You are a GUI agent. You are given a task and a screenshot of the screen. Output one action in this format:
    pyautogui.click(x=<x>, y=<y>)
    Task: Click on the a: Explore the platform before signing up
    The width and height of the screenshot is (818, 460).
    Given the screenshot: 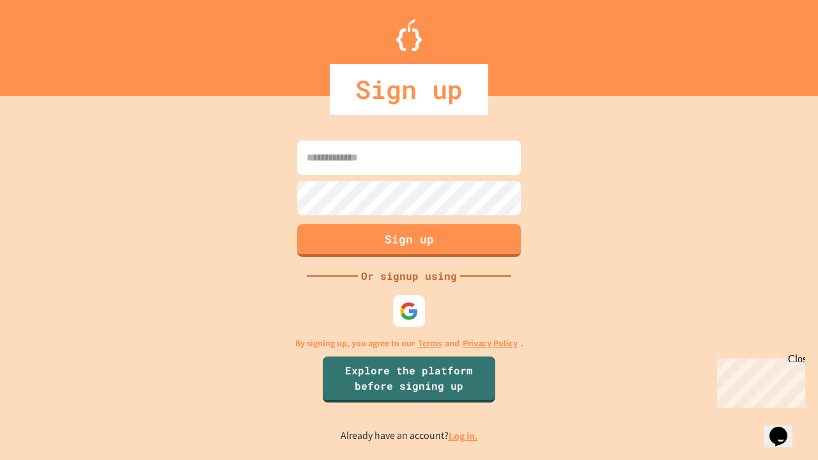 What is the action you would take?
    pyautogui.click(x=409, y=379)
    